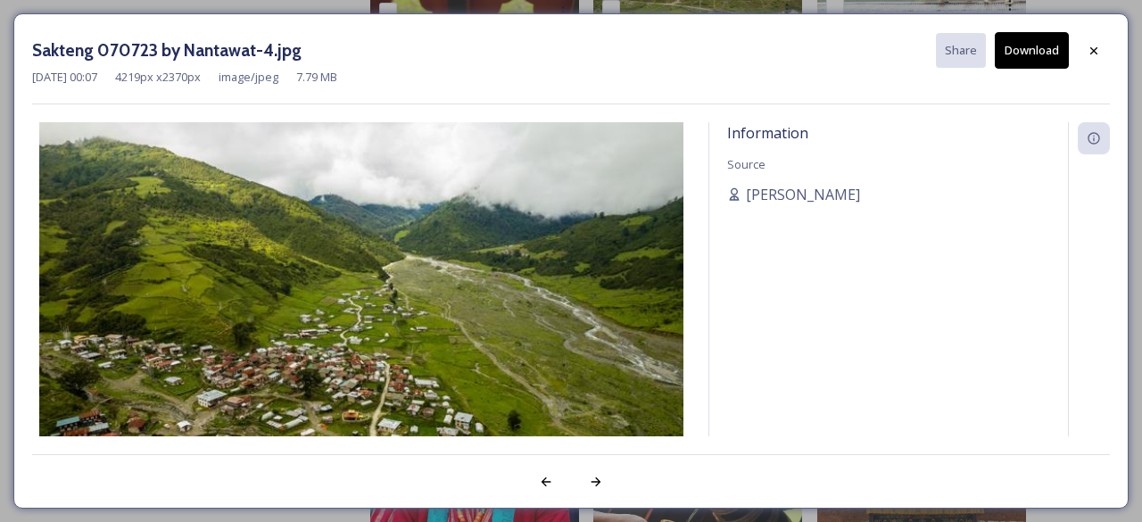  Describe the element at coordinates (167, 50) in the screenshot. I see `h3: Sakteng 070723 by Nantawat-4.jpg` at that location.